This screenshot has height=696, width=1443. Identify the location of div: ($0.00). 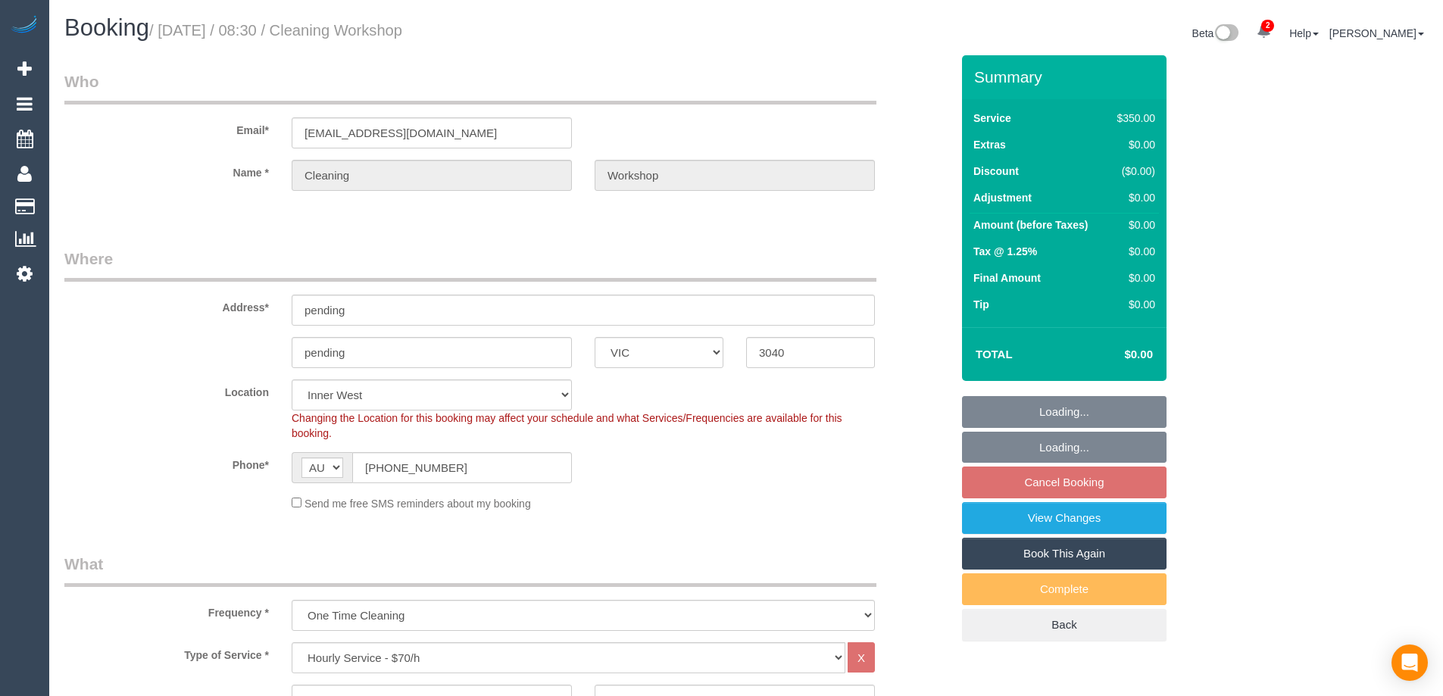
(1133, 171).